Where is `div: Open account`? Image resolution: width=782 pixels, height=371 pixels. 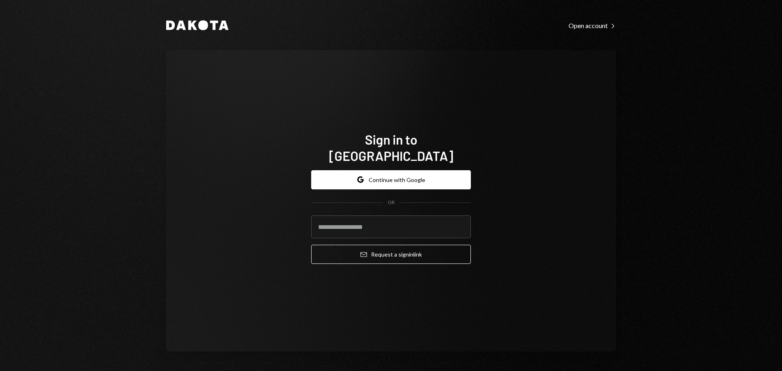
div: Open account is located at coordinates (592, 26).